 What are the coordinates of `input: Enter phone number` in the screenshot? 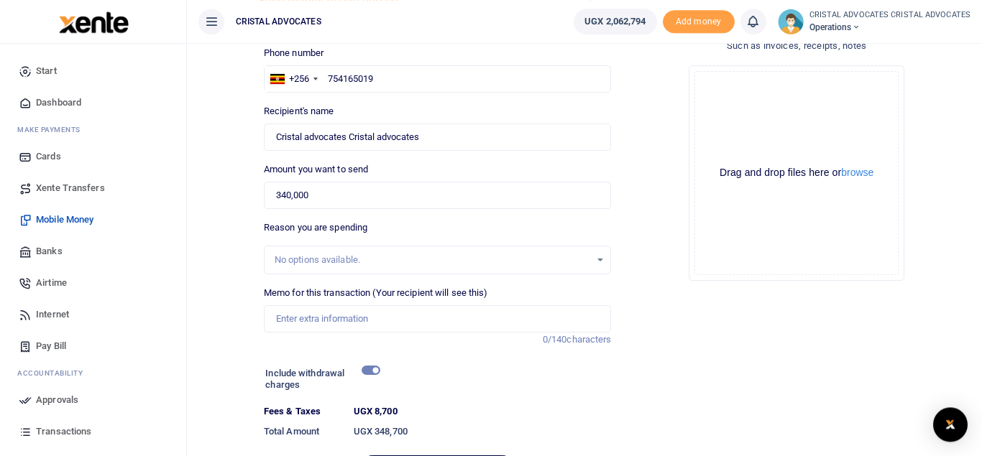 It's located at (438, 79).